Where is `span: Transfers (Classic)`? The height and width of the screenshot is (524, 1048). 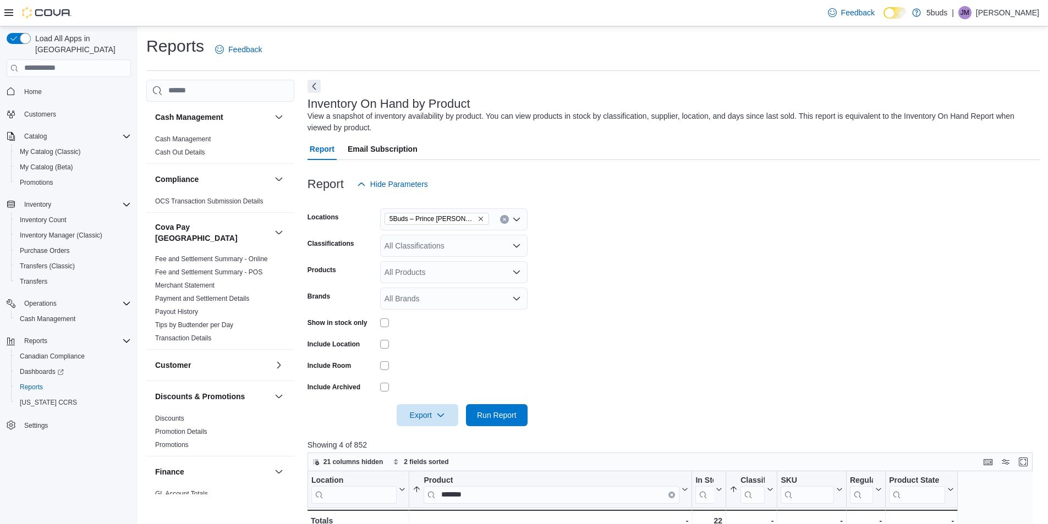
span: Transfers (Classic) is located at coordinates (73, 266).